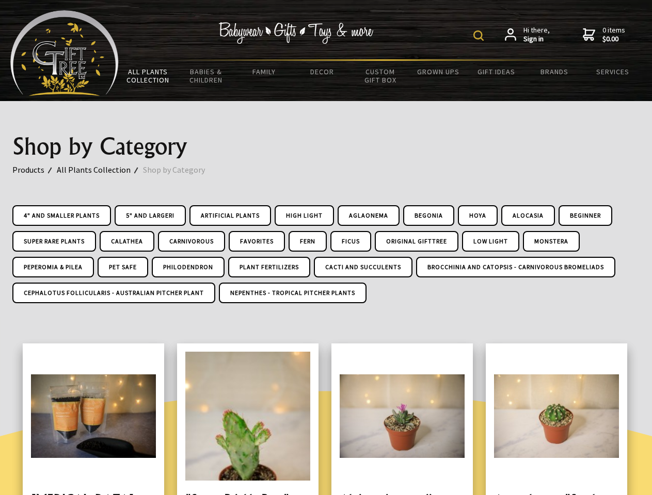 This screenshot has width=652, height=495. I want to click on a: High Light, so click(304, 216).